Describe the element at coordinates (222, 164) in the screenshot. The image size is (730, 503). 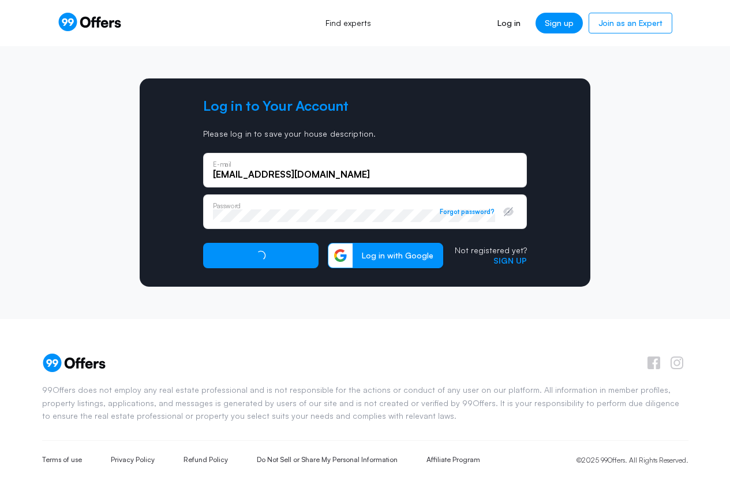
I see `p: E-mail` at that location.